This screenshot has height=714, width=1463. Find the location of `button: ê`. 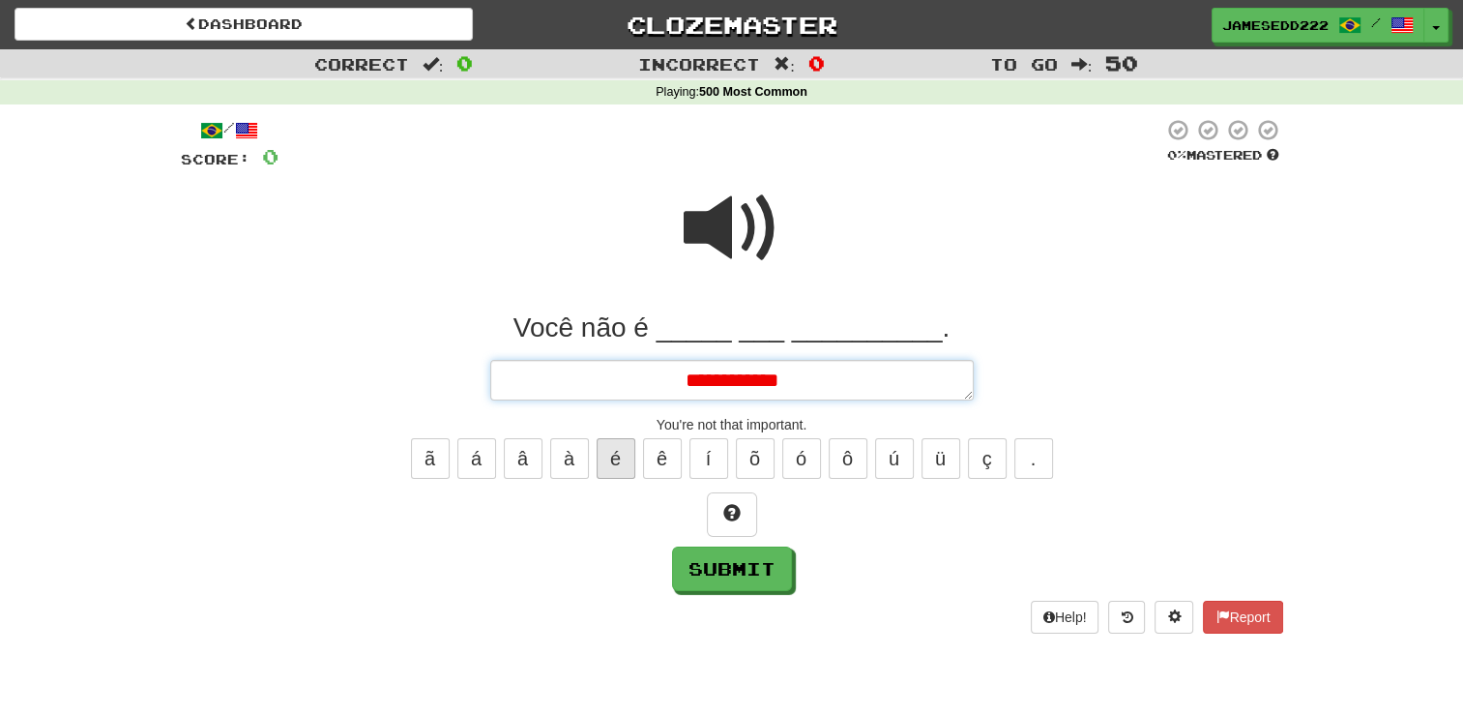

button: ê is located at coordinates (662, 458).